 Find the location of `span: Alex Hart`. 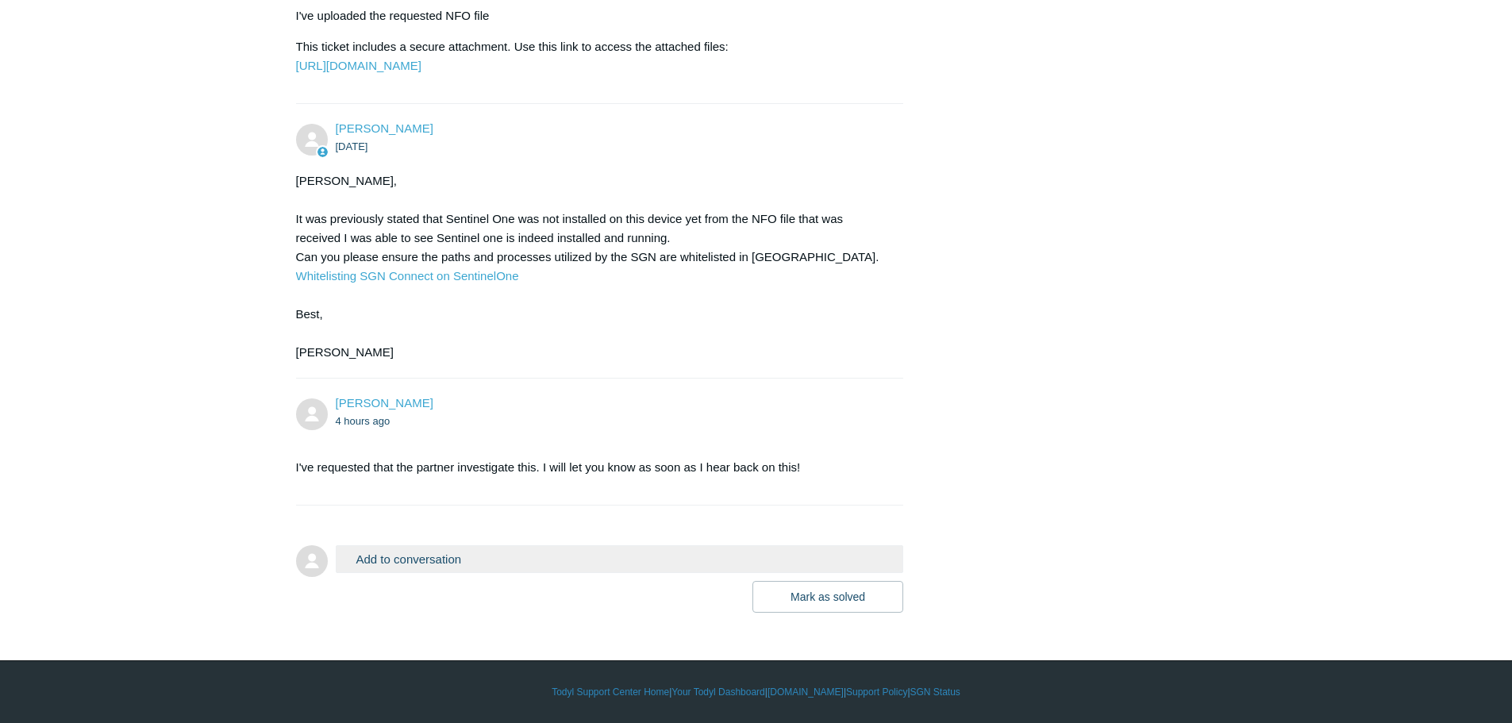

span: Alex Hart is located at coordinates (384, 402).